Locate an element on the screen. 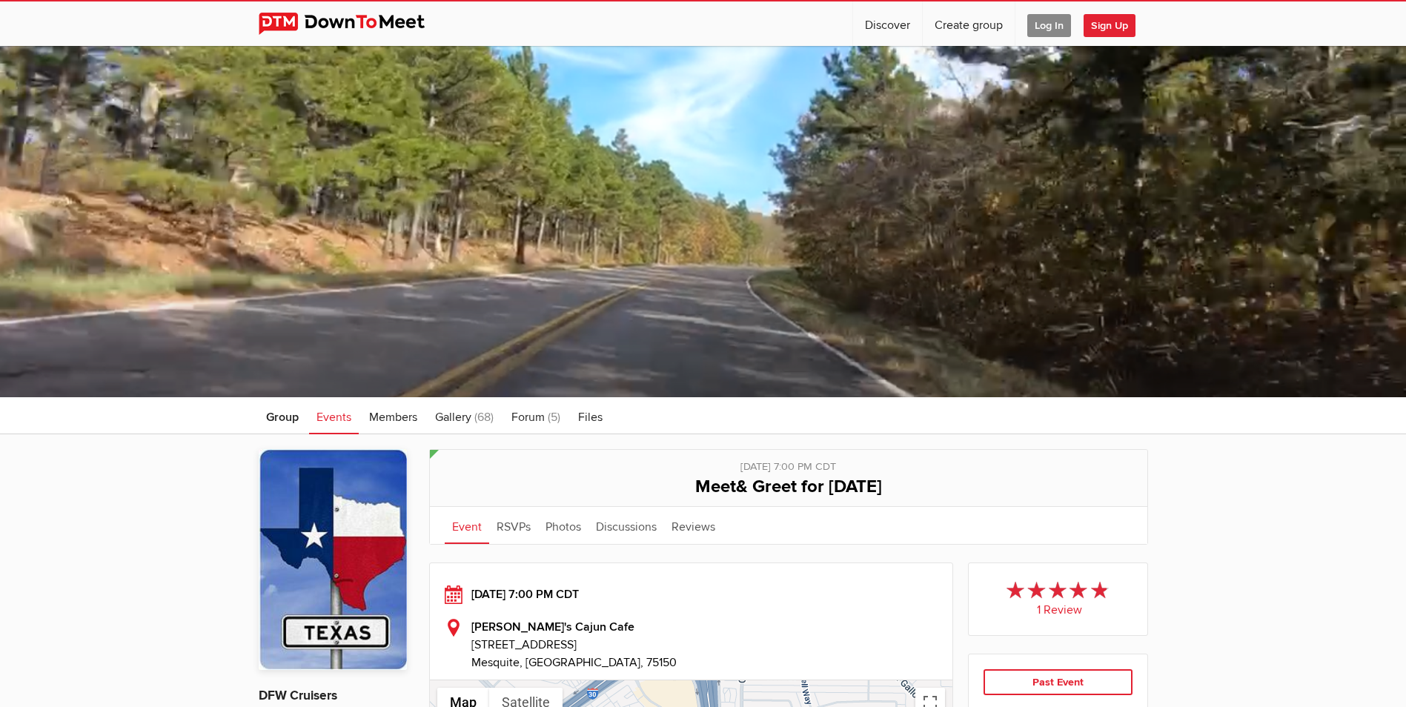  a: Discussions is located at coordinates (626, 526).